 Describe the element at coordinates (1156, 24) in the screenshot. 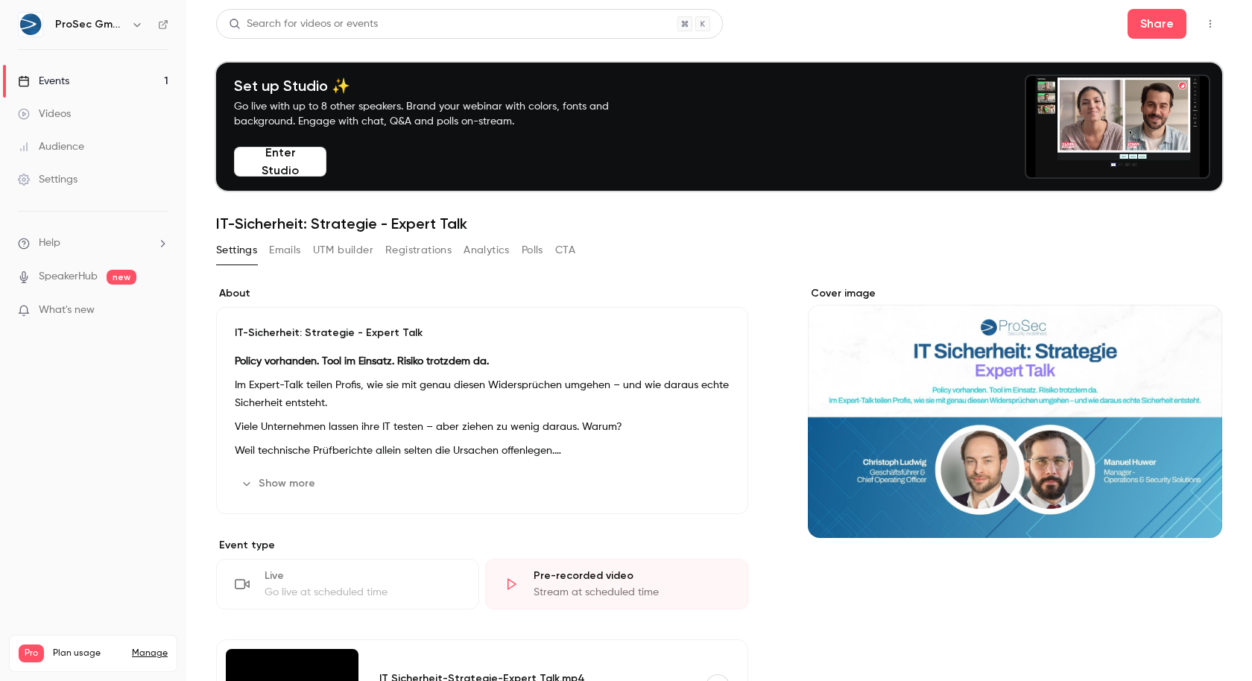

I see `button: Share` at that location.